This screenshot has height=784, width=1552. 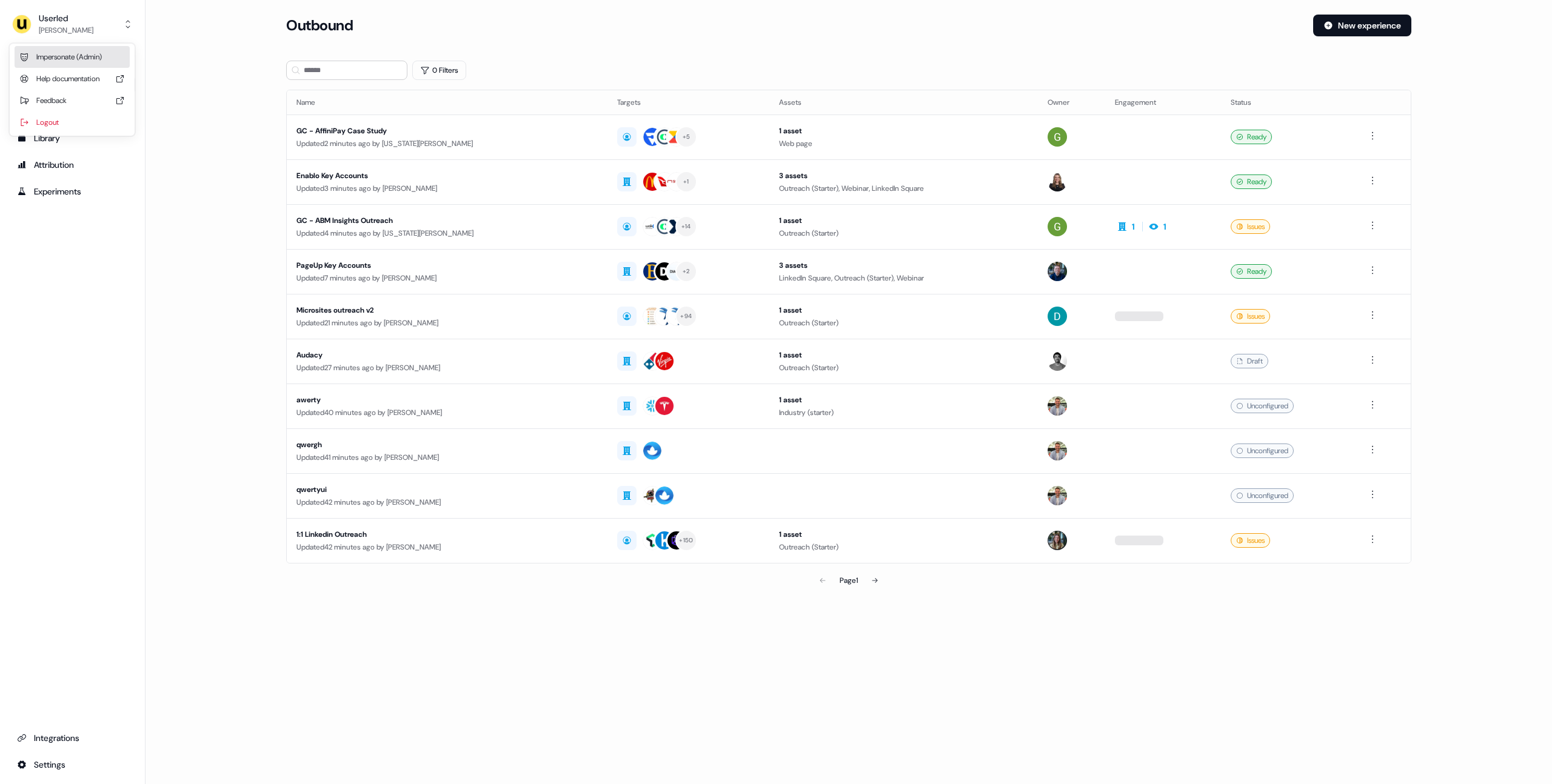 What do you see at coordinates (72, 100) in the screenshot?
I see `div: Feedback` at bounding box center [72, 100].